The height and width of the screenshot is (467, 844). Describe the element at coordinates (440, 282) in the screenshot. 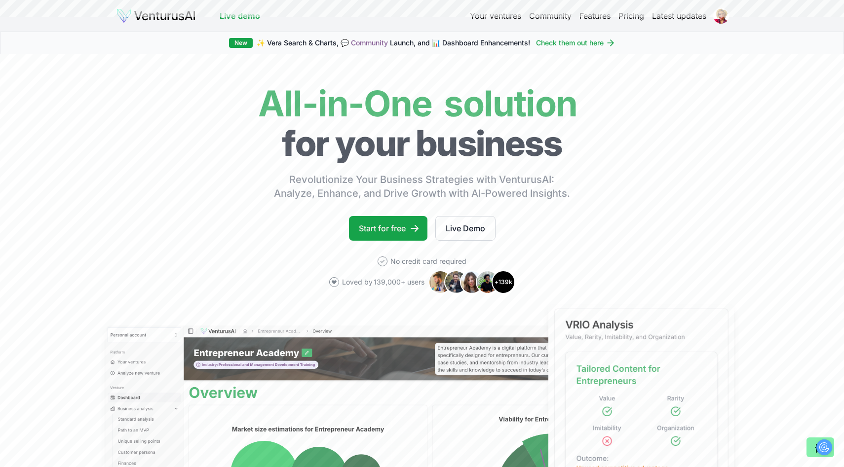

I see `img: Avatar 1` at that location.